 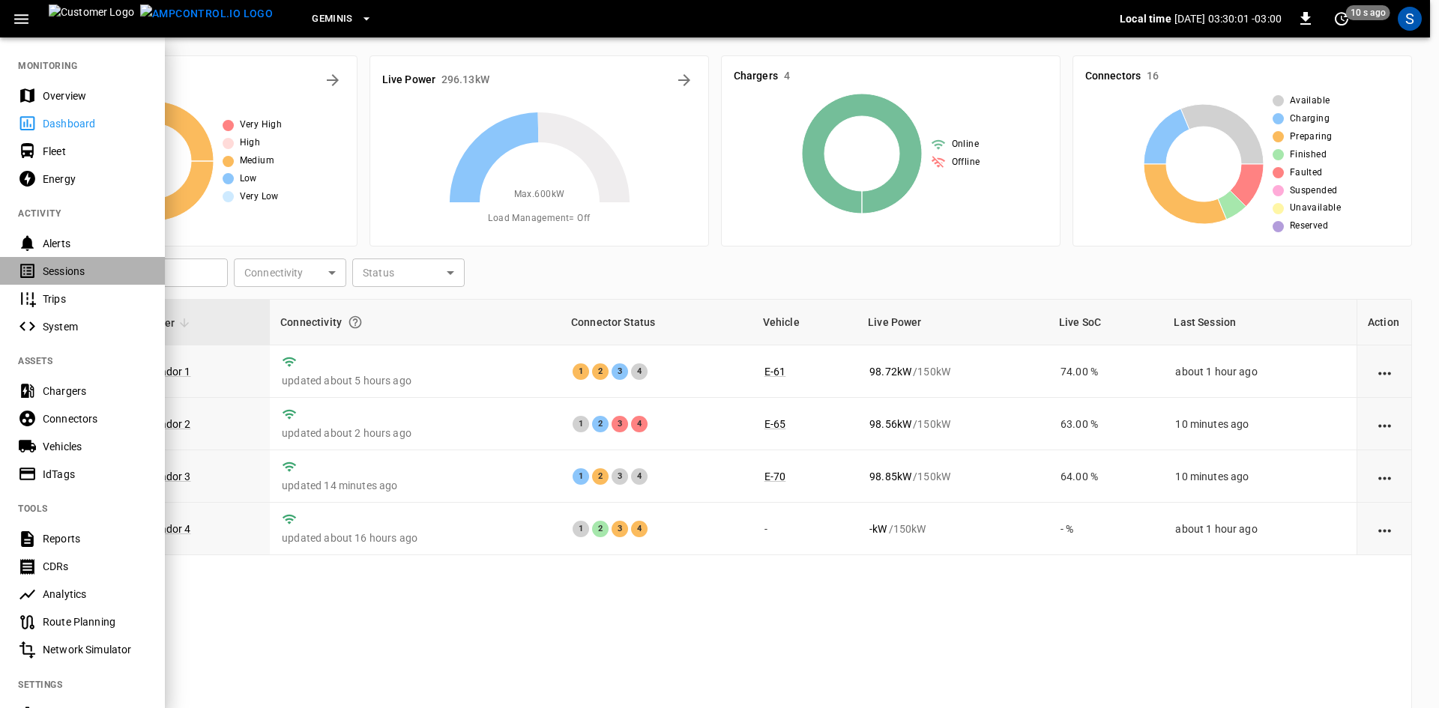 What do you see at coordinates (94, 244) in the screenshot?
I see `div: Alerts` at bounding box center [94, 244].